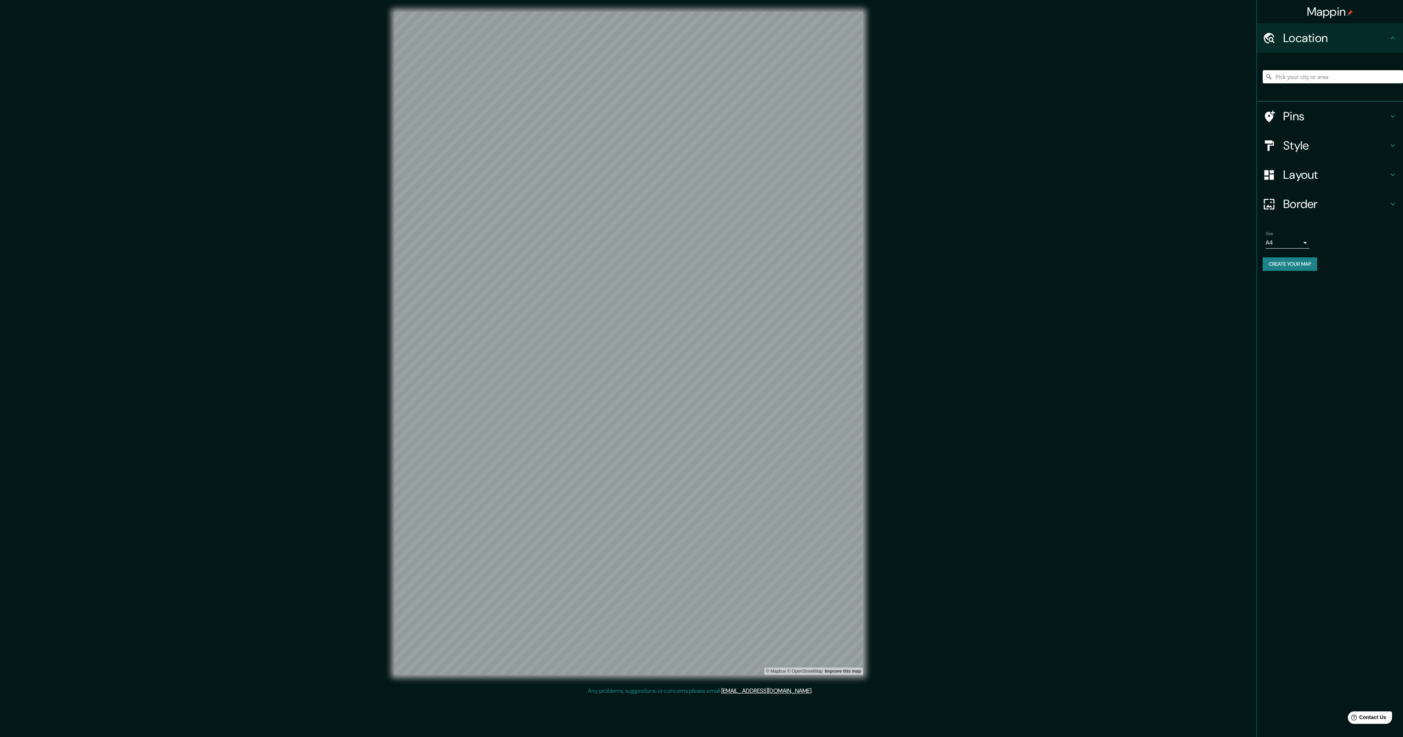 This screenshot has width=1403, height=737. What do you see at coordinates (843, 671) in the screenshot?
I see `a: Map feedback` at bounding box center [843, 671].